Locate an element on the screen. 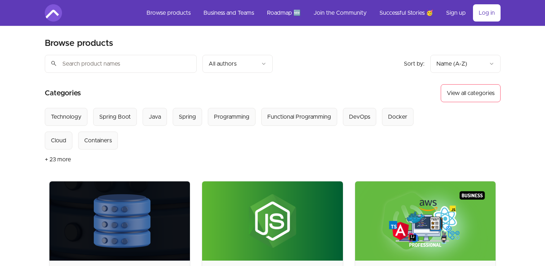 The height and width of the screenshot is (266, 545). input: Search product names is located at coordinates (121, 64).